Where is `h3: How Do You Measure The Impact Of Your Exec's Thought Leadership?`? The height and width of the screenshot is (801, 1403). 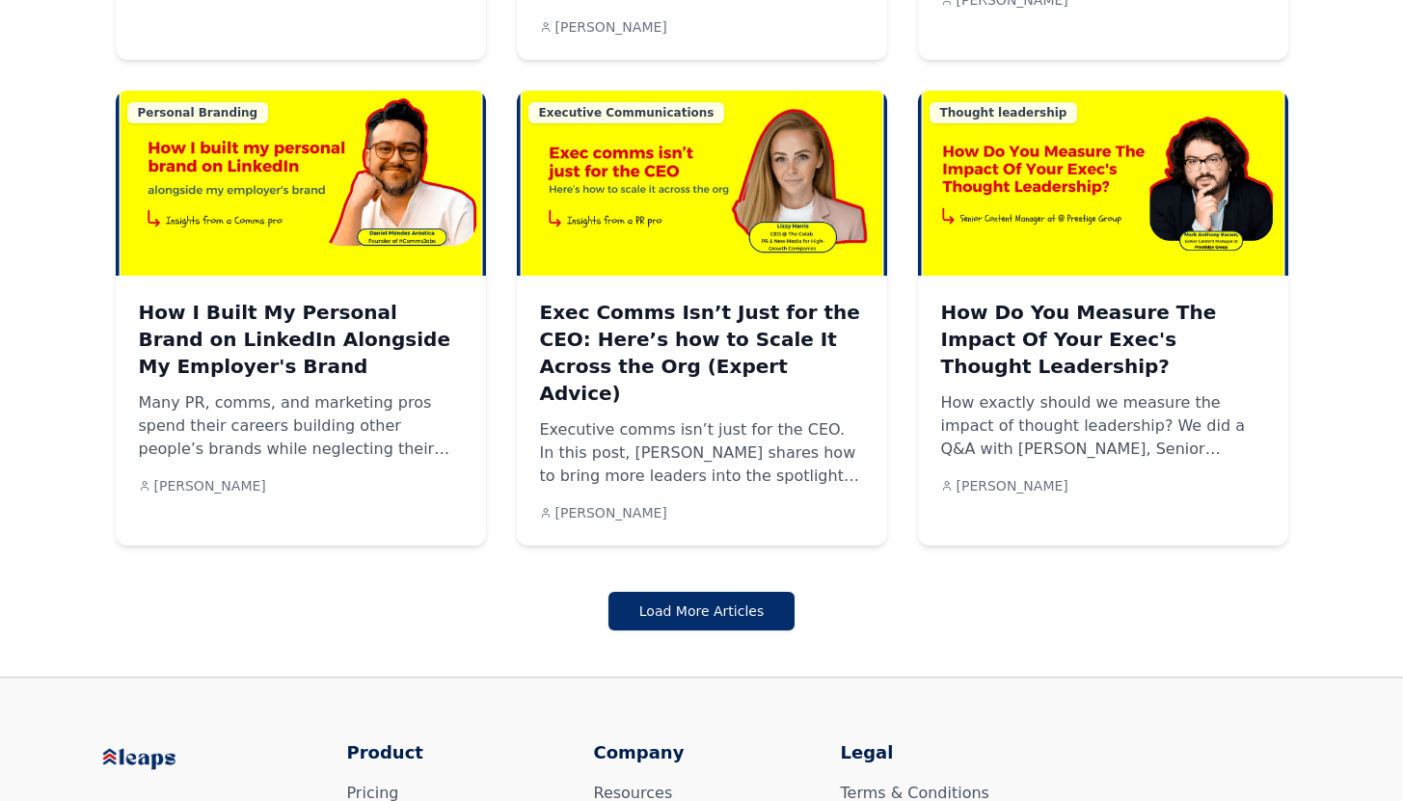 h3: How Do You Measure The Impact Of Your Exec's Thought Leadership? is located at coordinates (1103, 339).